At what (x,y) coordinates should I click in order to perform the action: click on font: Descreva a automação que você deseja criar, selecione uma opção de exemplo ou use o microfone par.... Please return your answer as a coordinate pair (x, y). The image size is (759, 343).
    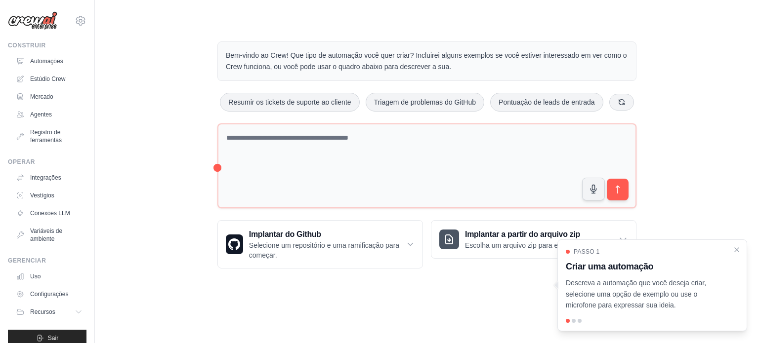
    Looking at the image, I should click on (636, 294).